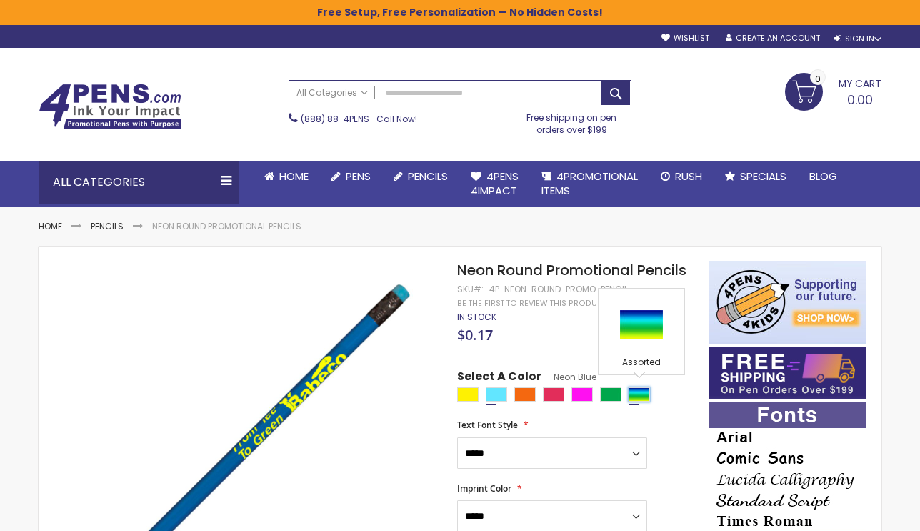 This screenshot has height=531, width=920. I want to click on div: Sign In, so click(858, 39).